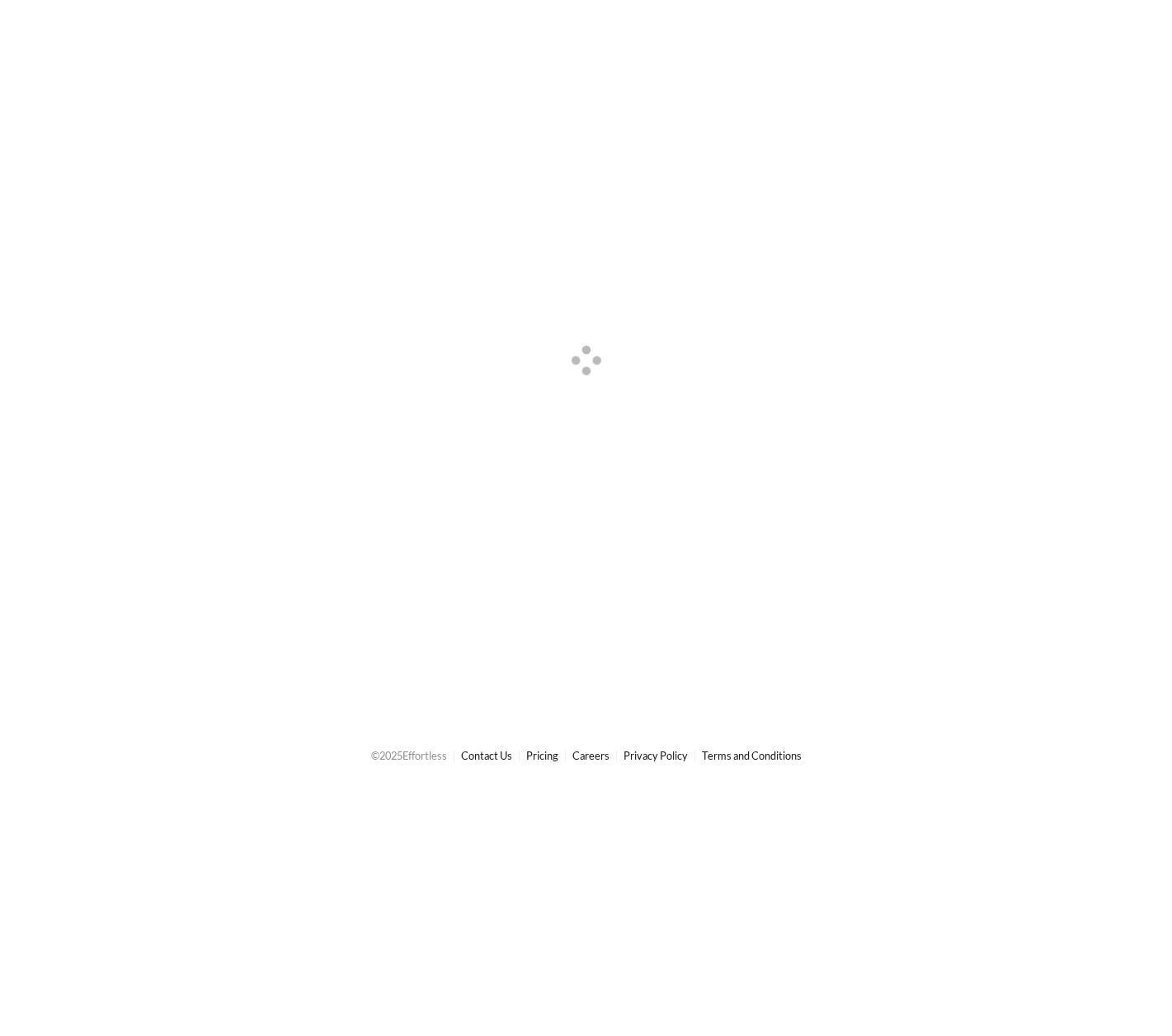  What do you see at coordinates (591, 755) in the screenshot?
I see `a: Careers` at bounding box center [591, 755].